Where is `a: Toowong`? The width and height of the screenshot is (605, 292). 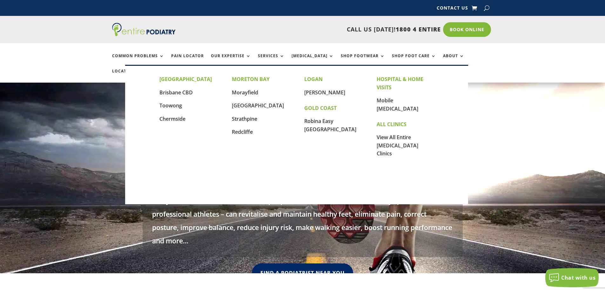 a: Toowong is located at coordinates (171, 105).